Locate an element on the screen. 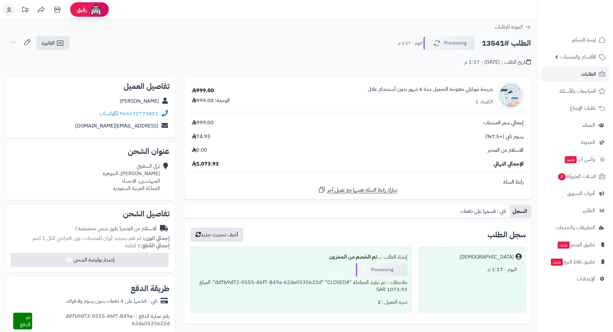  span: 999.00 is located at coordinates (203, 123).